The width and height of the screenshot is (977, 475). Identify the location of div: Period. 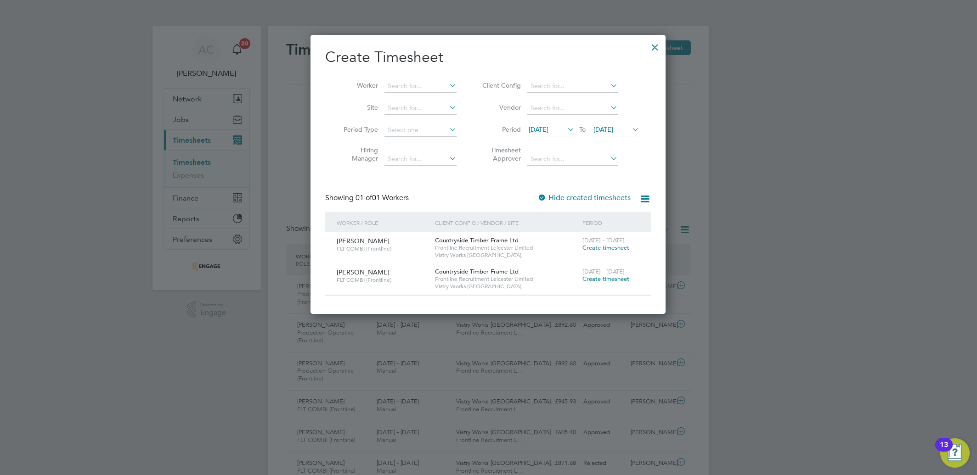
(611, 223).